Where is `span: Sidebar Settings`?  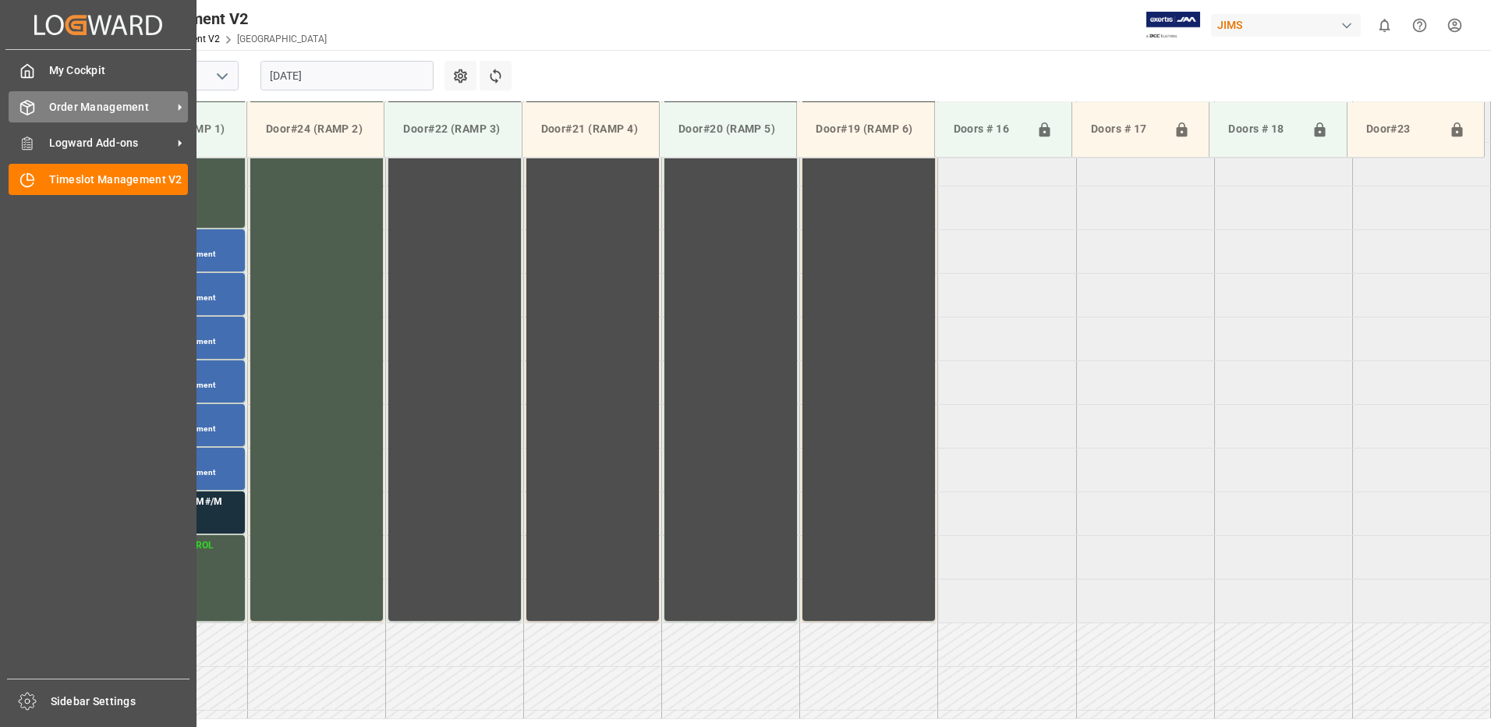
span: Sidebar Settings is located at coordinates (120, 701).